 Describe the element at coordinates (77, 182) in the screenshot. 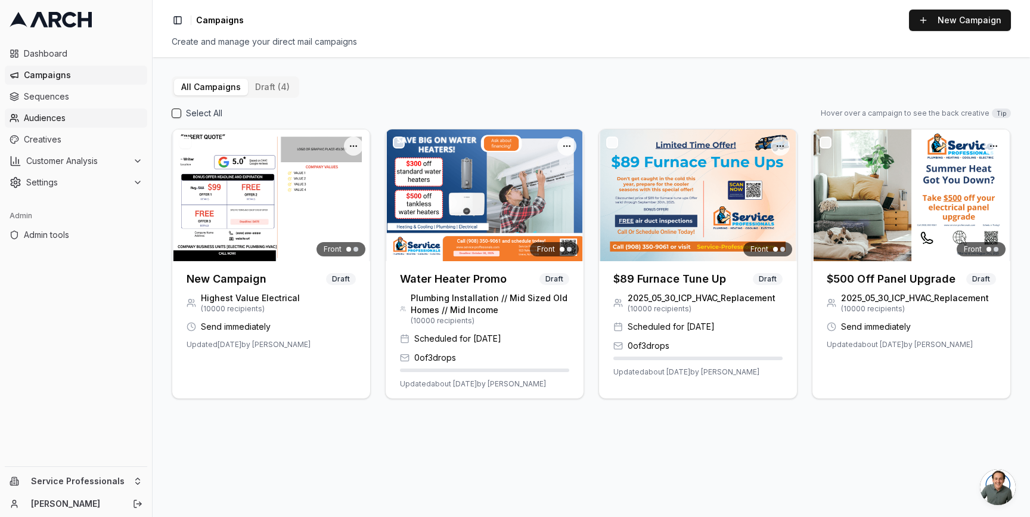

I see `span: Settings` at that location.